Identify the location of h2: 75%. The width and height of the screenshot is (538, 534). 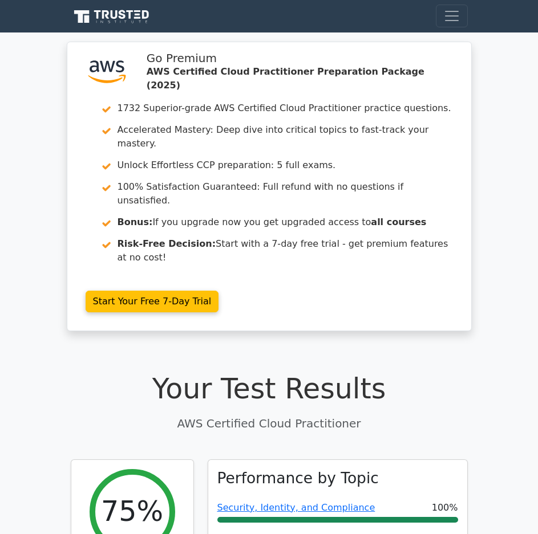
(132, 511).